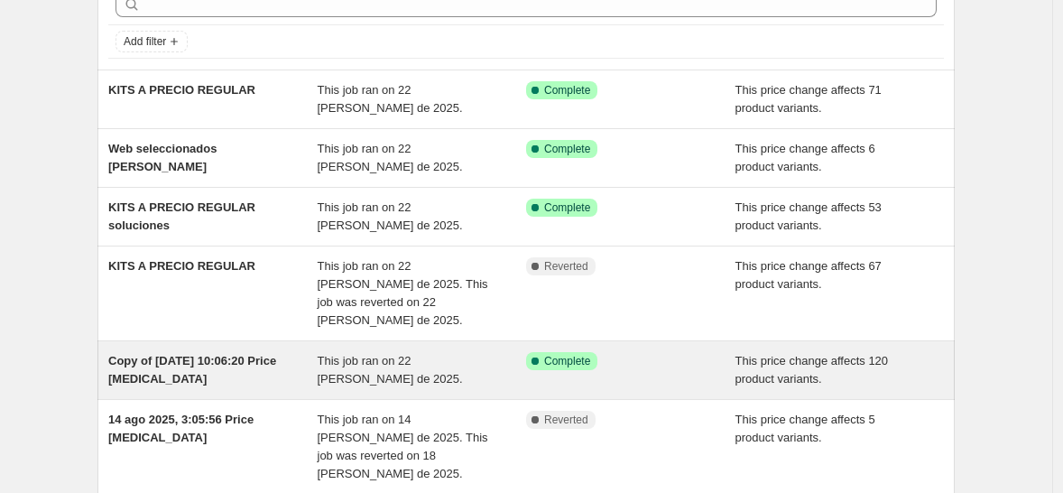 The image size is (1063, 493). Describe the element at coordinates (812, 369) in the screenshot. I see `span: This price change affects 120 product variants.` at that location.